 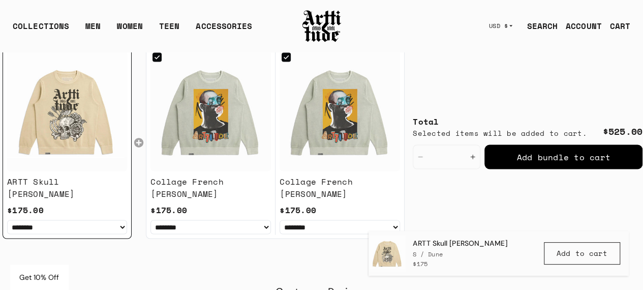 I want to click on span: $175, so click(x=420, y=263).